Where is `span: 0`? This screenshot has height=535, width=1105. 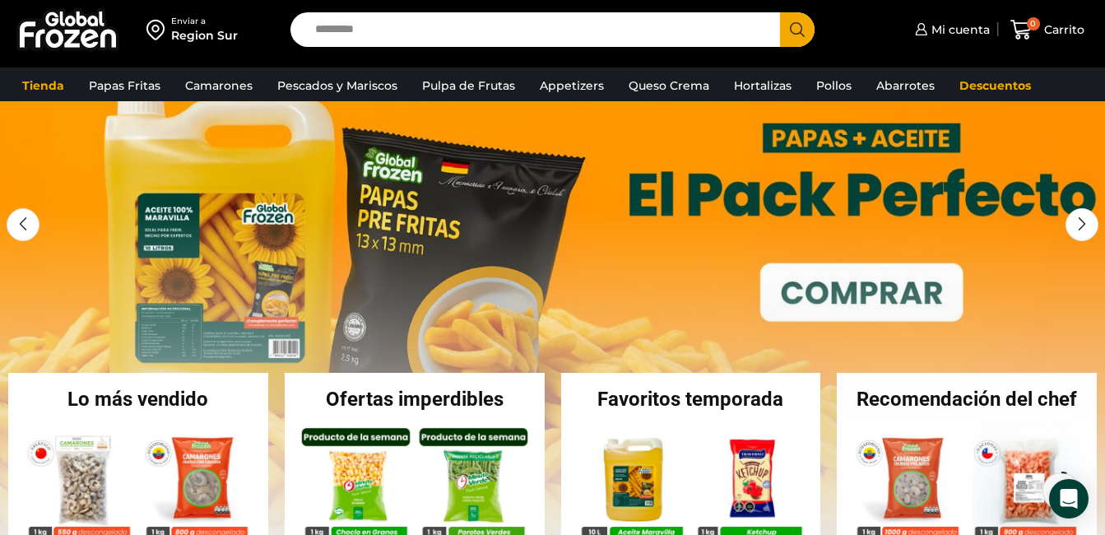 span: 0 is located at coordinates (1033, 24).